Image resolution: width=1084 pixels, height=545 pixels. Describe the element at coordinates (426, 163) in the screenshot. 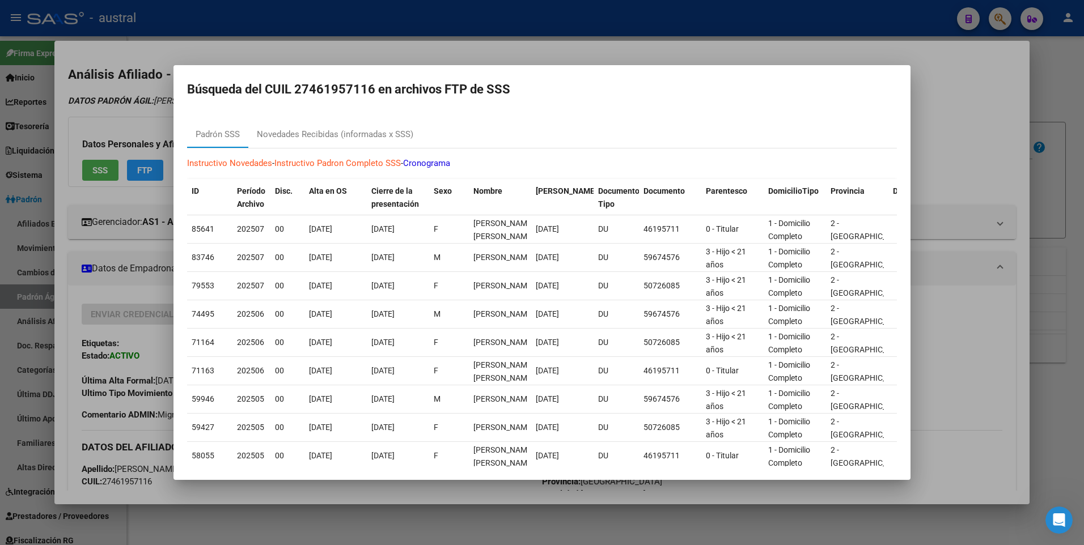

I see `a: Cronograma` at that location.